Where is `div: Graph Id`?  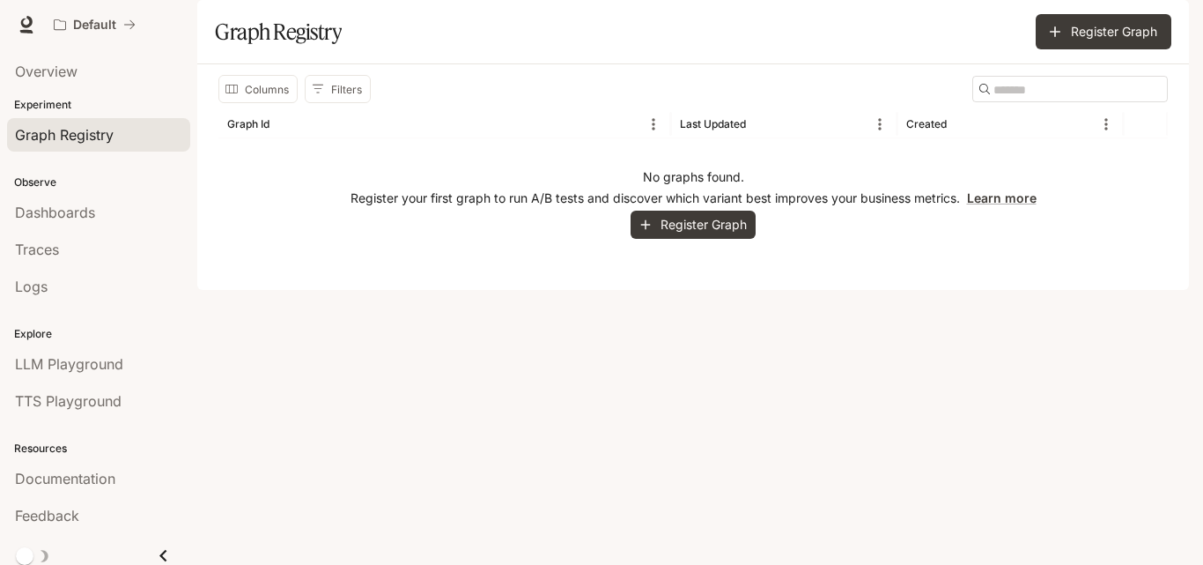
div: Graph Id is located at coordinates (248, 123).